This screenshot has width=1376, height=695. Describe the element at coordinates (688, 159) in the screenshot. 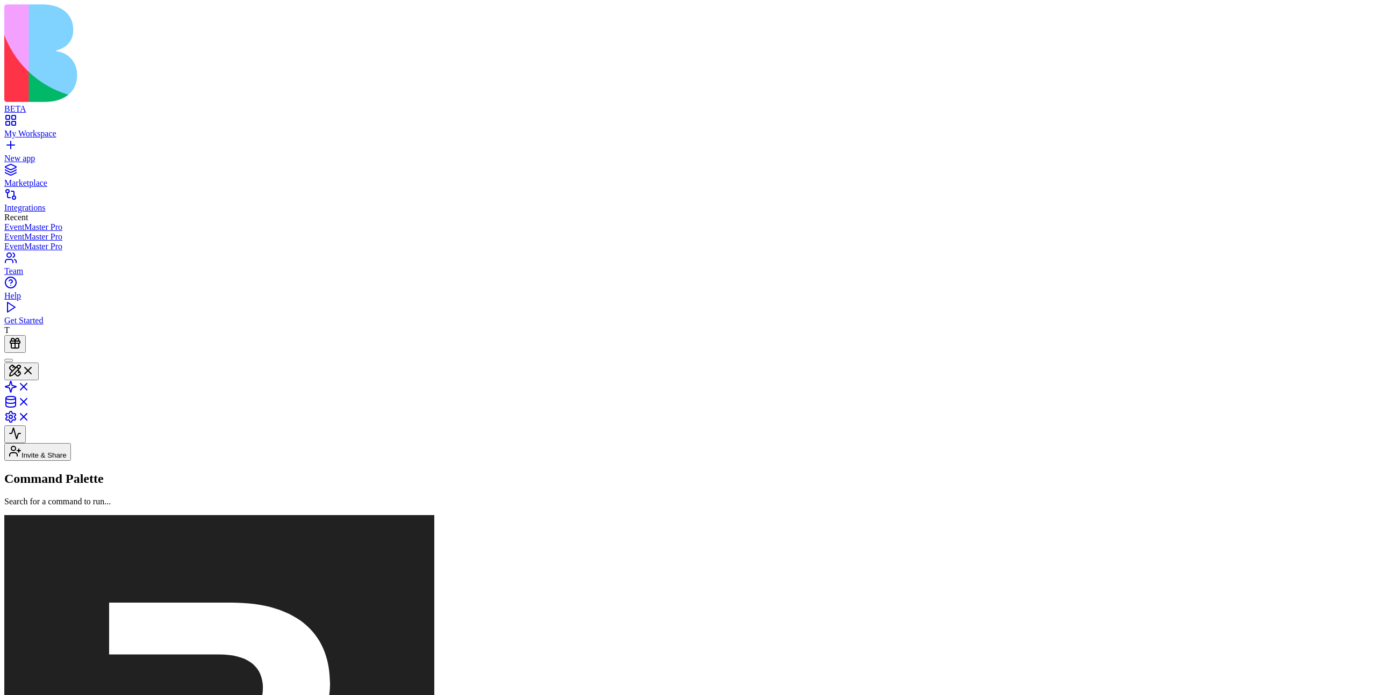

I see `div: New app` at that location.